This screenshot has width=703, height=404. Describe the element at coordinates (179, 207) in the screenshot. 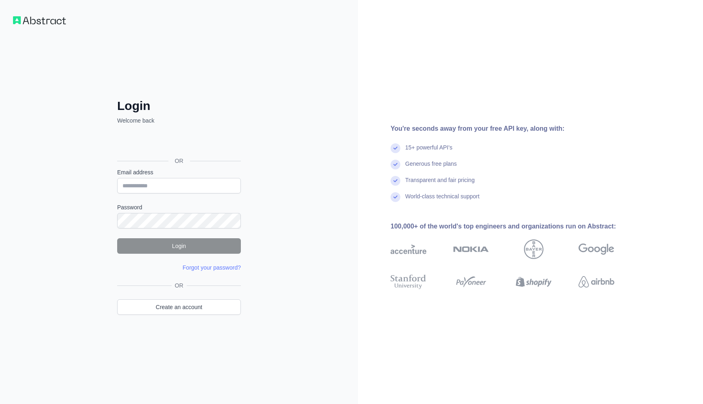

I see `label: Password` at that location.